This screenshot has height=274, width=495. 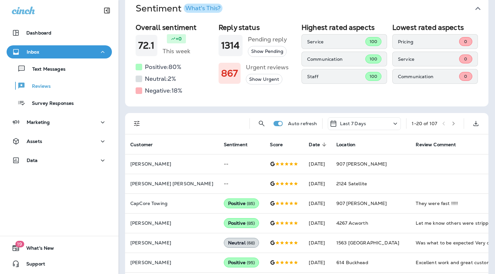 I want to click on button: Show Pending, so click(x=267, y=51).